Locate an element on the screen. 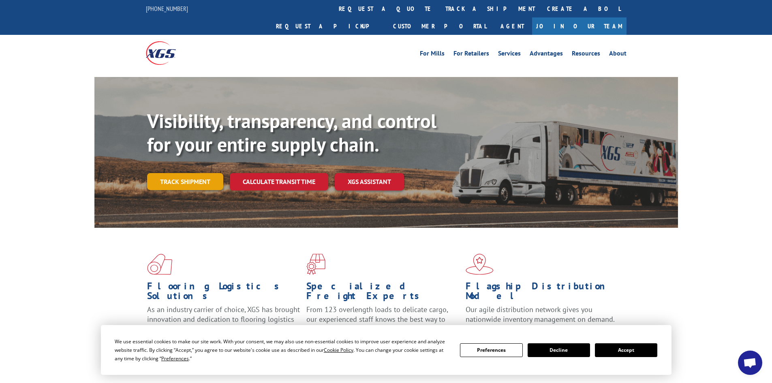  a: Services is located at coordinates (509, 55).